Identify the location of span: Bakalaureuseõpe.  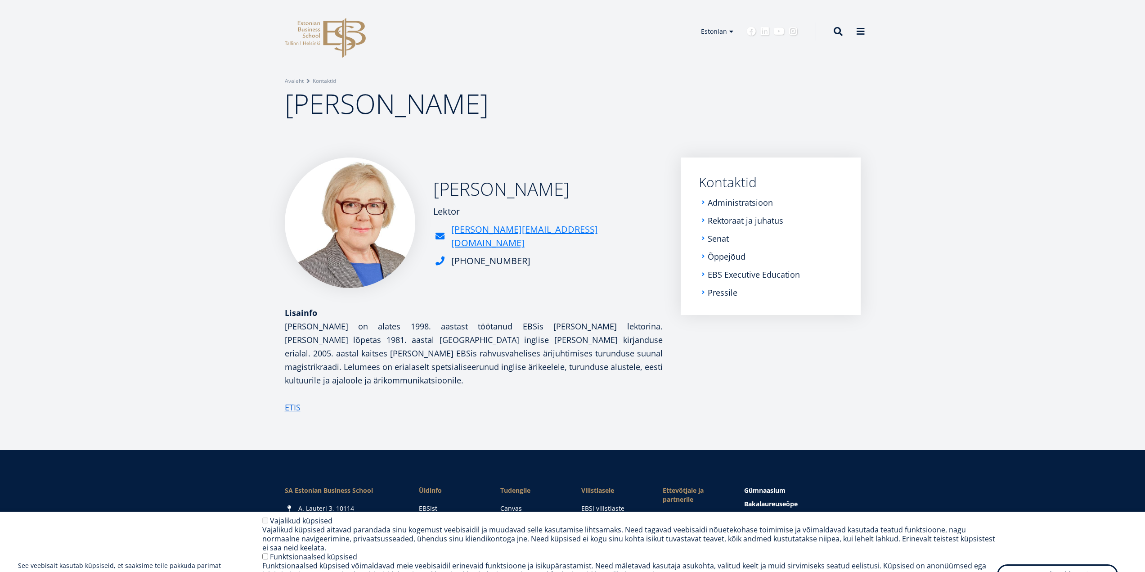
(770, 503).